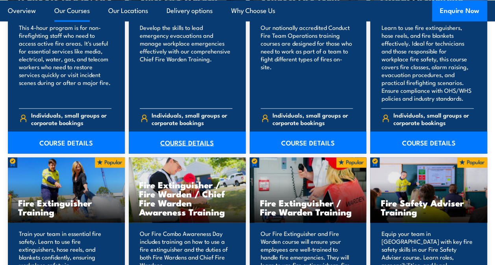  I want to click on p: Our nationally accredited Conduct Fire Team Operations training courses are designed for those wh..., so click(307, 63).